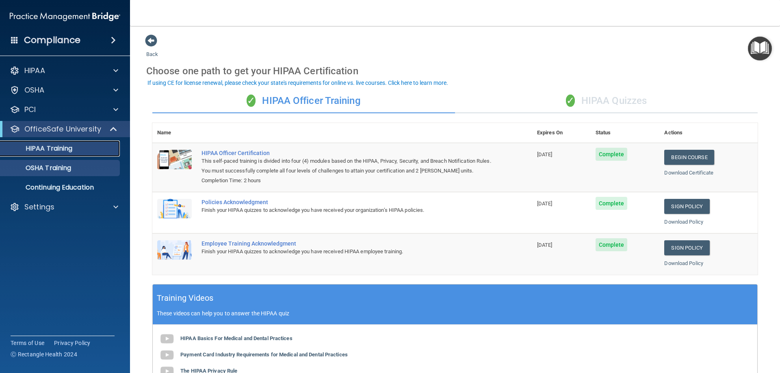 The image size is (780, 373). What do you see at coordinates (38, 168) in the screenshot?
I see `p: OSHA Training` at bounding box center [38, 168].